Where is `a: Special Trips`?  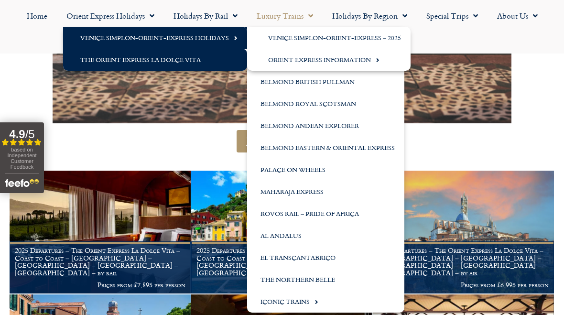
a: Special Trips is located at coordinates (452, 16).